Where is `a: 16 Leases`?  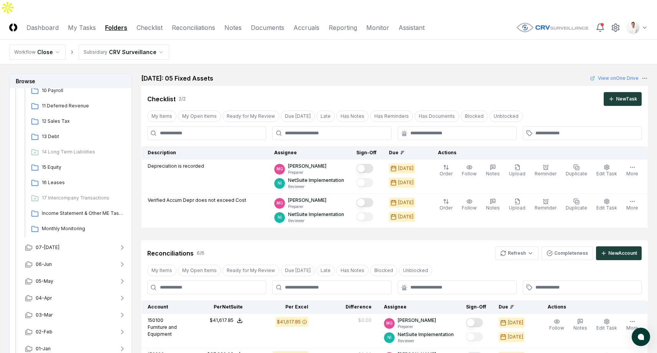 a: 16 Leases is located at coordinates (77, 183).